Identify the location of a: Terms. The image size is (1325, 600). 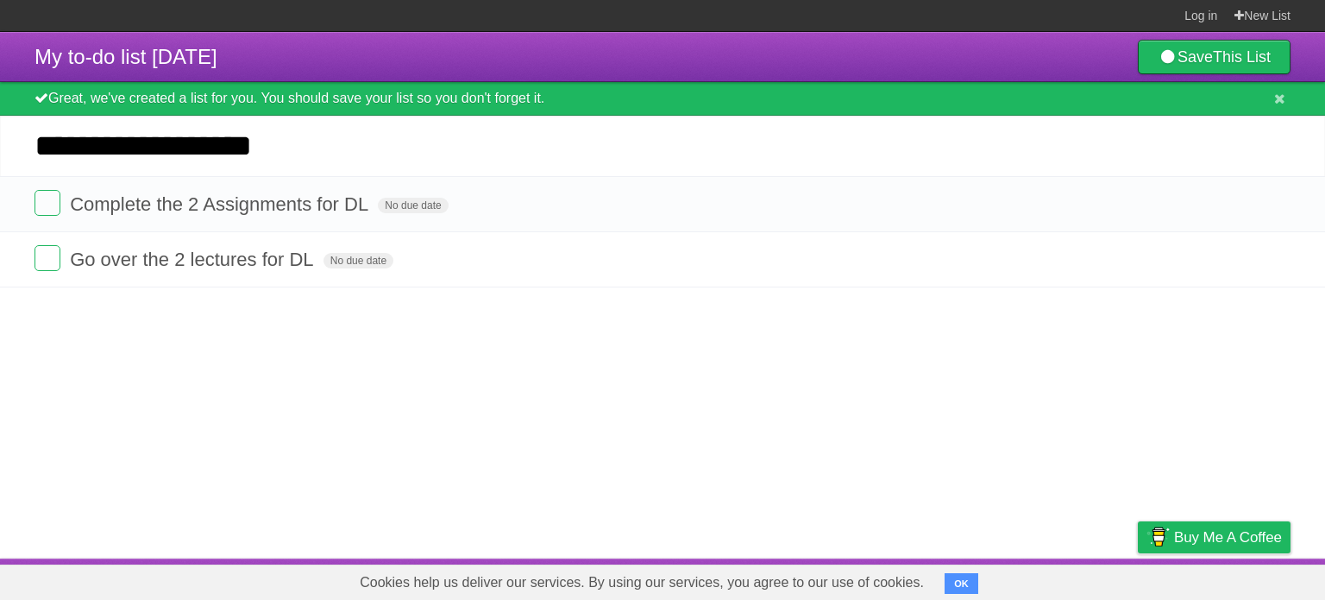
(1076, 579).